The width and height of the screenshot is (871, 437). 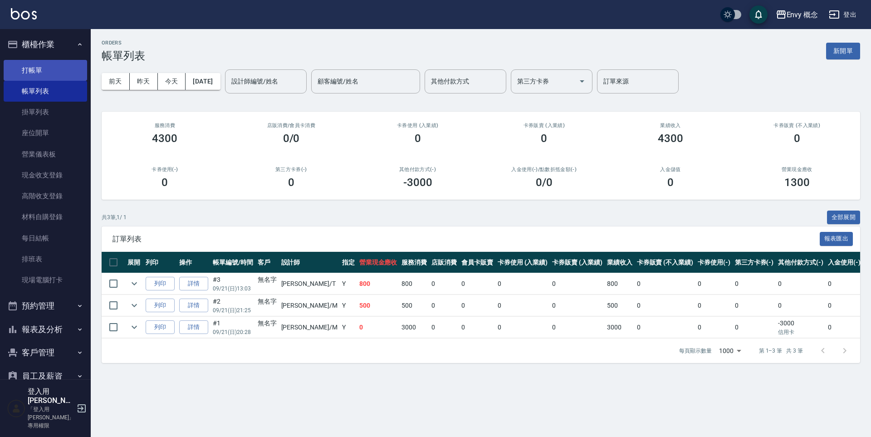 I want to click on th: 入金使用(-), so click(x=844, y=262).